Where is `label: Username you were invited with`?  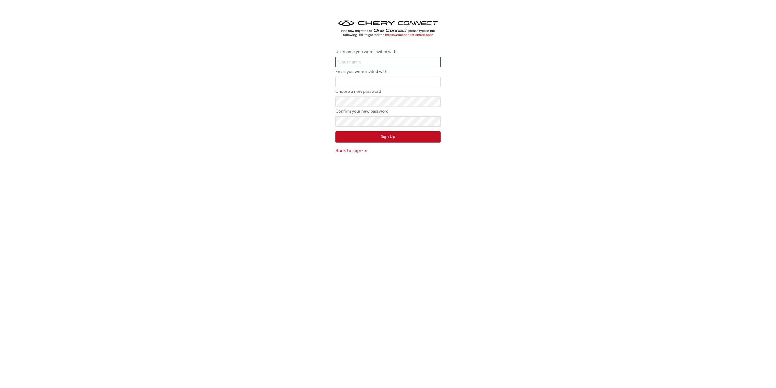
label: Username you were invited with is located at coordinates (388, 52).